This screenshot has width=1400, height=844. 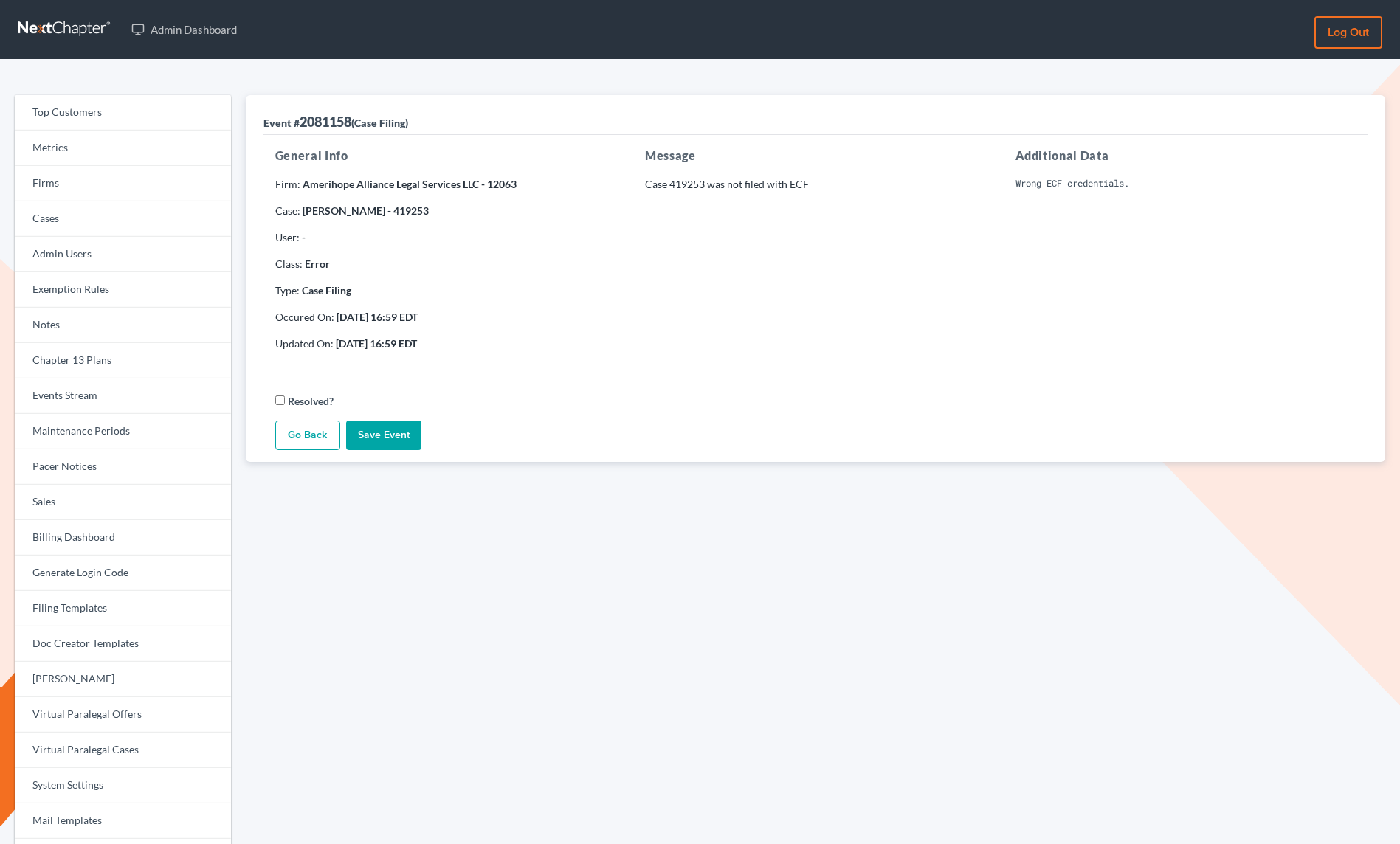 What do you see at coordinates (122, 219) in the screenshot?
I see `a: Cases` at bounding box center [122, 219].